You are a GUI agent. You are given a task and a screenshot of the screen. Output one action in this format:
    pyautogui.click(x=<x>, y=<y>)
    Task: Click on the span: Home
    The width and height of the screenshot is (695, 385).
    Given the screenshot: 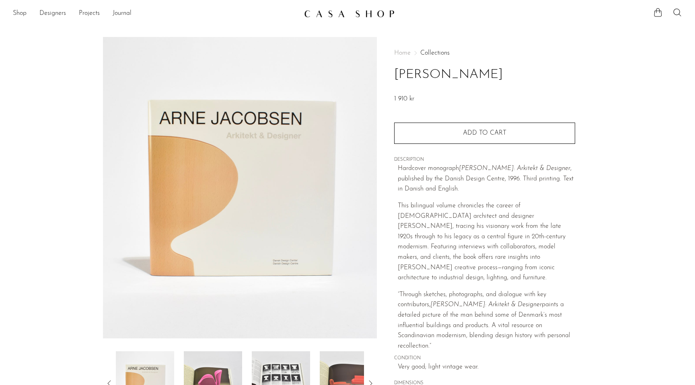 What is the action you would take?
    pyautogui.click(x=402, y=53)
    